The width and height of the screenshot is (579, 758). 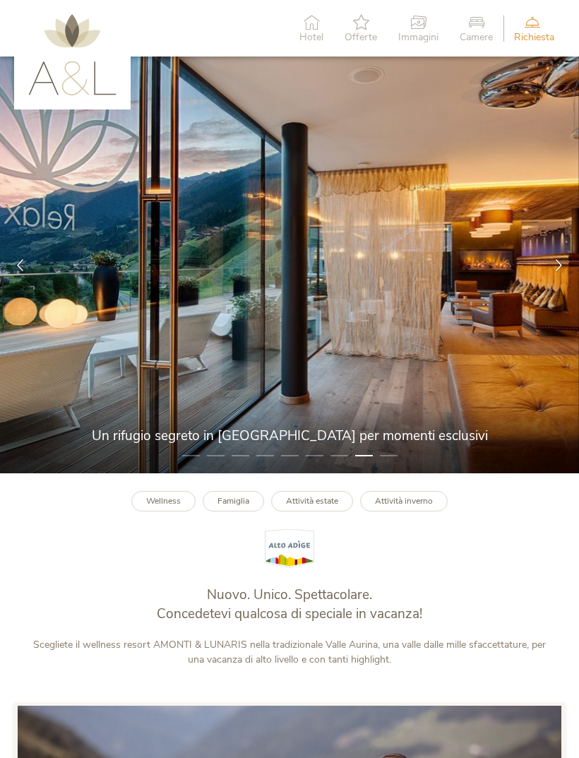 What do you see at coordinates (289, 652) in the screenshot?
I see `p: Scegliete il wellness resort AMONTI & LUNARIS nella tradizionale Valle Aurina, una valle dalle mi...` at bounding box center [289, 652].